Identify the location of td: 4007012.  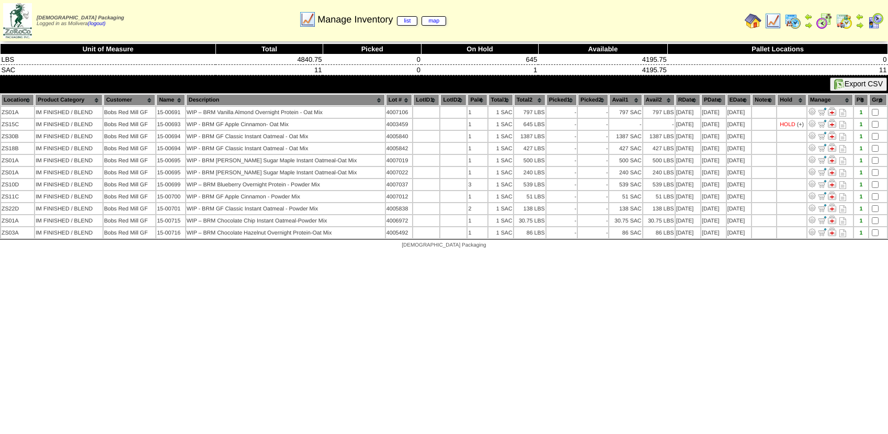
(399, 196).